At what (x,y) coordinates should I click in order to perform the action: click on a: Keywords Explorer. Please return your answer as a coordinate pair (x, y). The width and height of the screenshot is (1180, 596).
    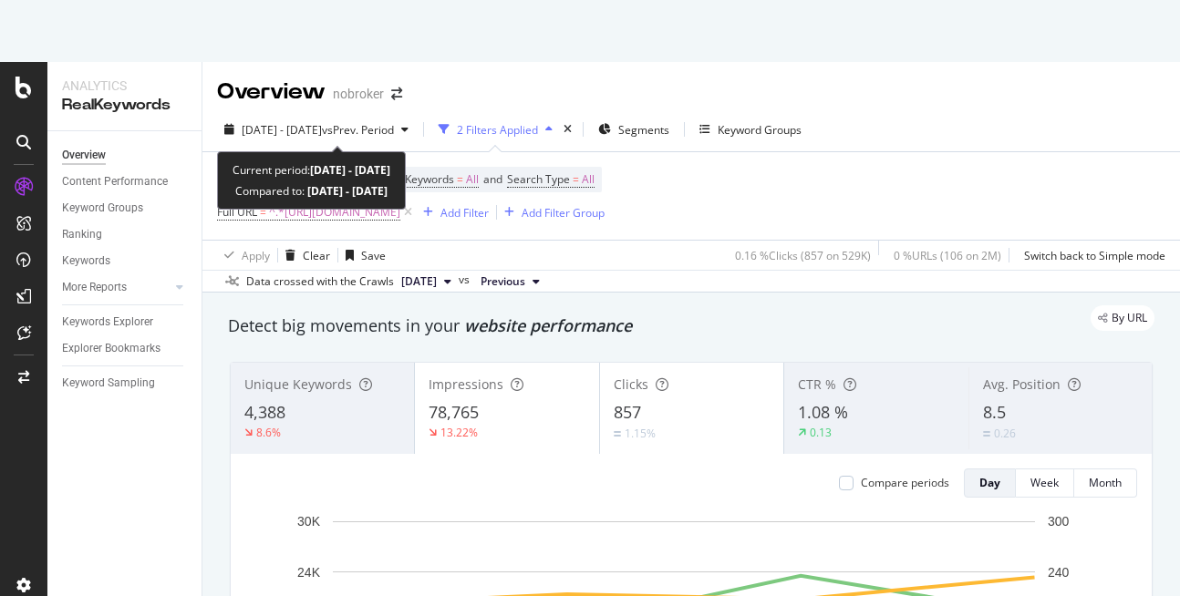
    Looking at the image, I should click on (125, 322).